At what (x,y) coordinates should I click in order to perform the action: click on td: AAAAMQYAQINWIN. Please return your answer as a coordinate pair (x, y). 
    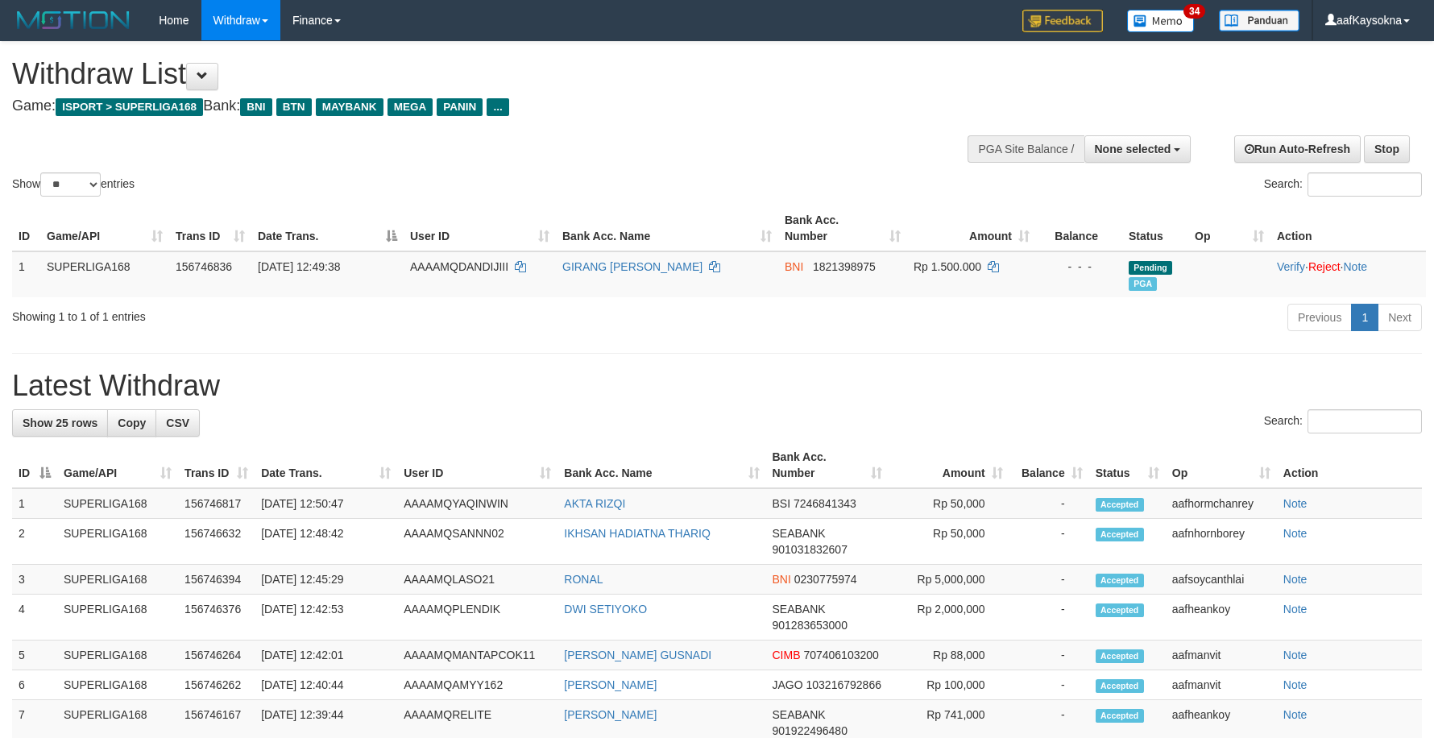
    Looking at the image, I should click on (477, 504).